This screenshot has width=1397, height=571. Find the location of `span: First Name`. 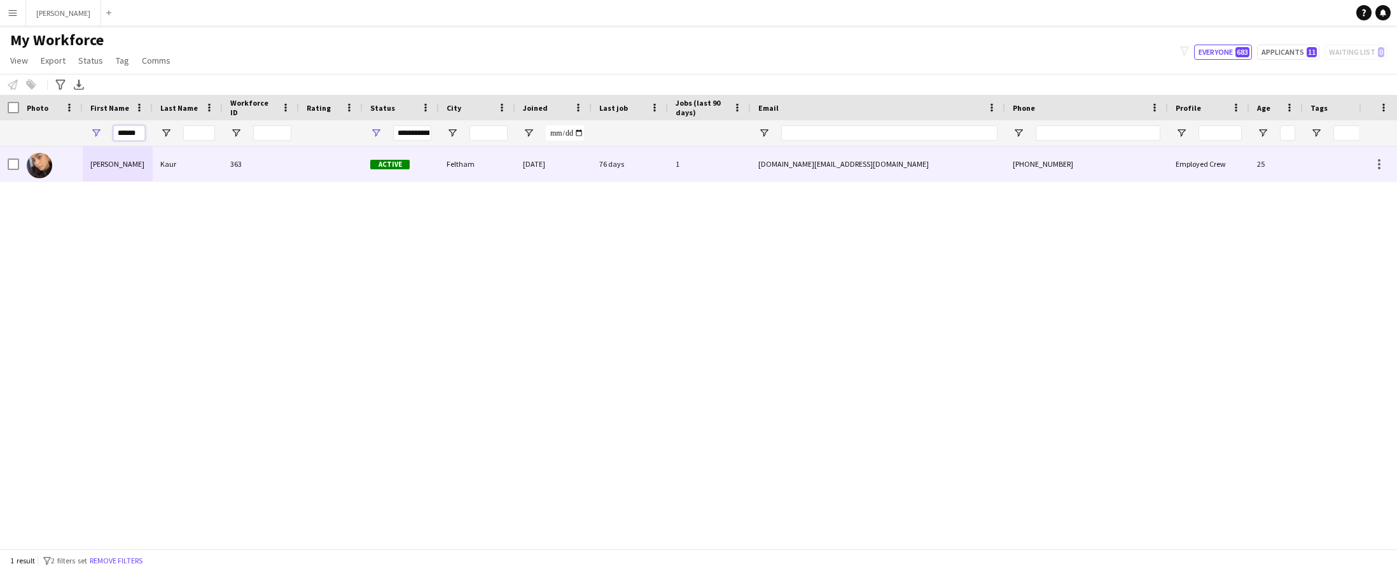

span: First Name is located at coordinates (109, 108).